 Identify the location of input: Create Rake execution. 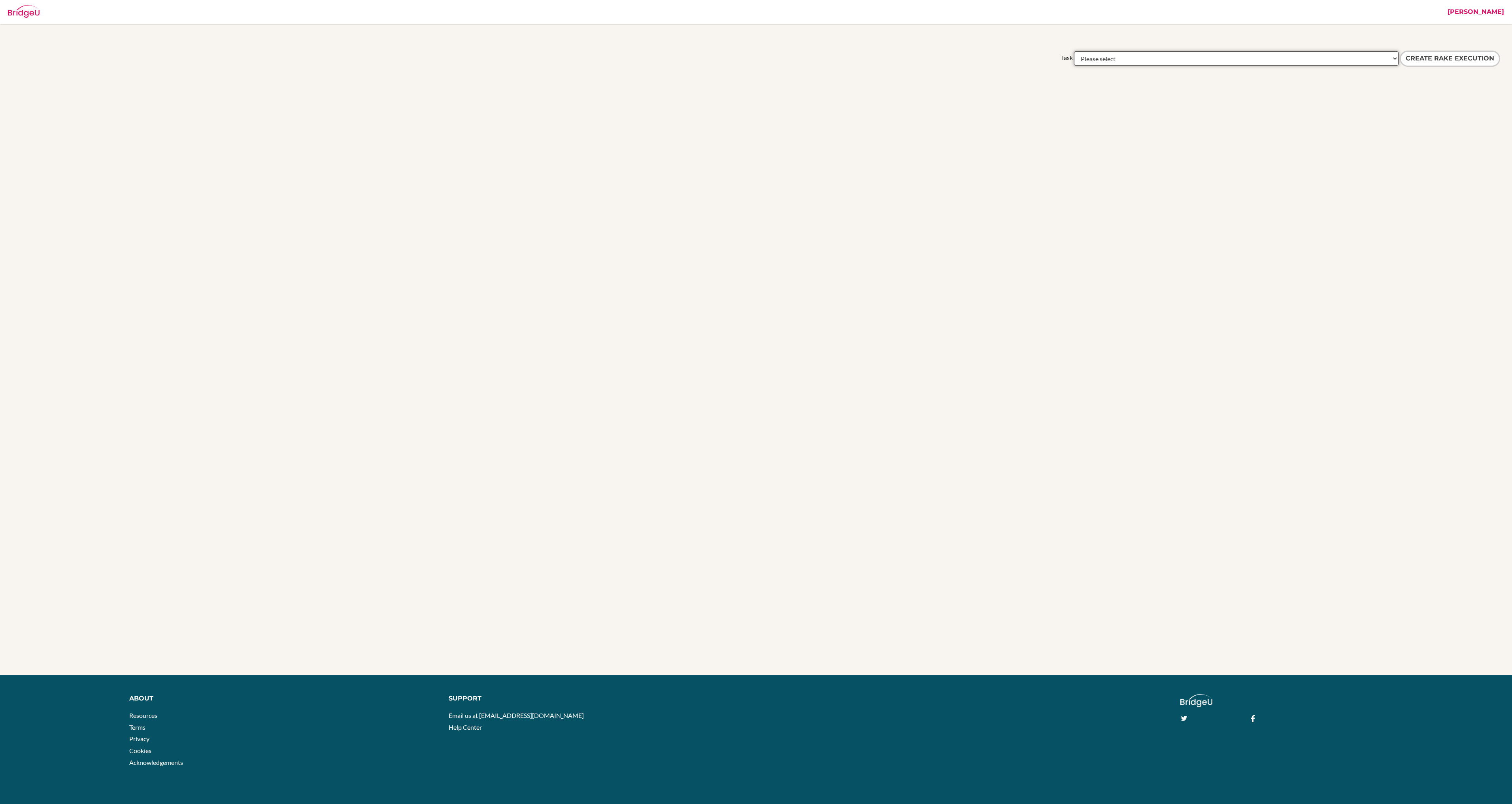
(1450, 58).